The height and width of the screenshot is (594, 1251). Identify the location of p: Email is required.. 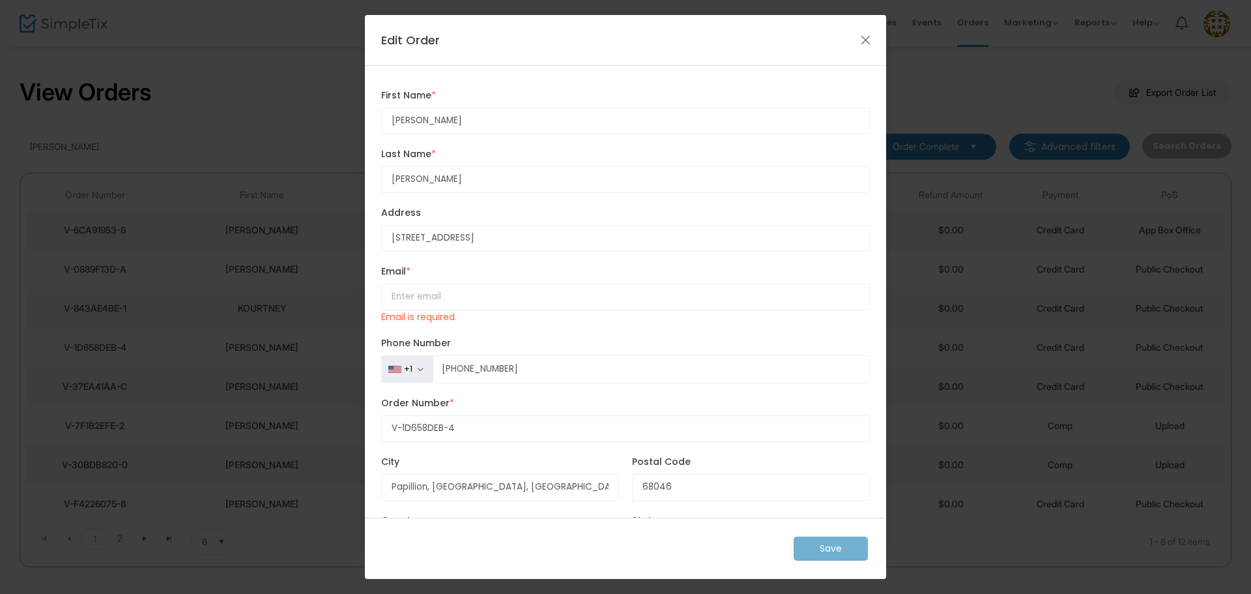
(419, 317).